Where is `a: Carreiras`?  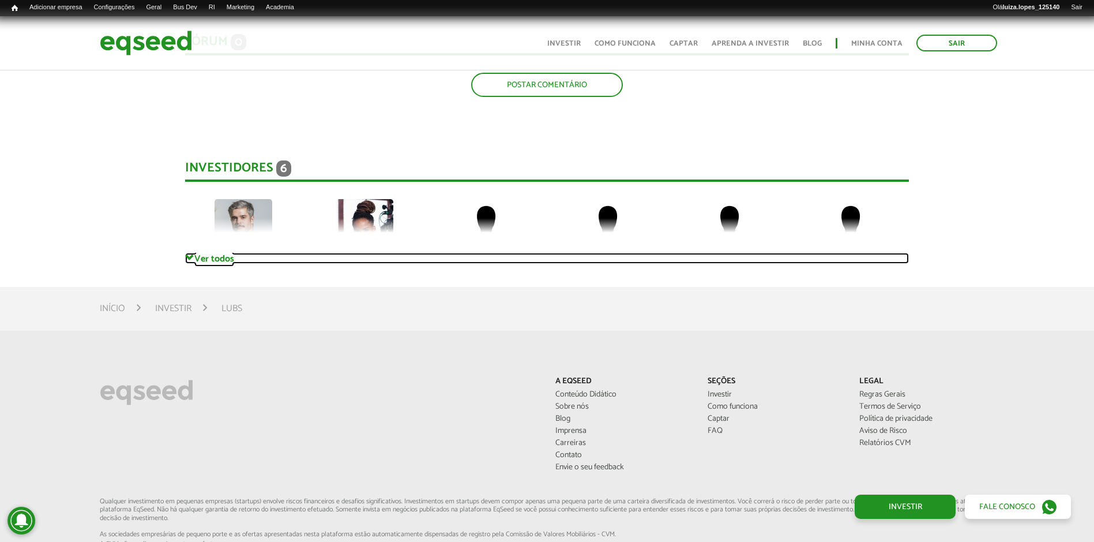
a: Carreiras is located at coordinates (622, 443).